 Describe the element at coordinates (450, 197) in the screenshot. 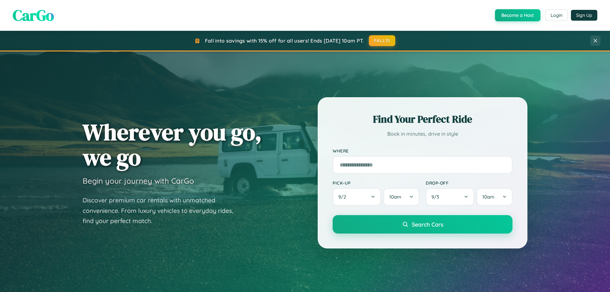

I see `button: 9/3` at that location.